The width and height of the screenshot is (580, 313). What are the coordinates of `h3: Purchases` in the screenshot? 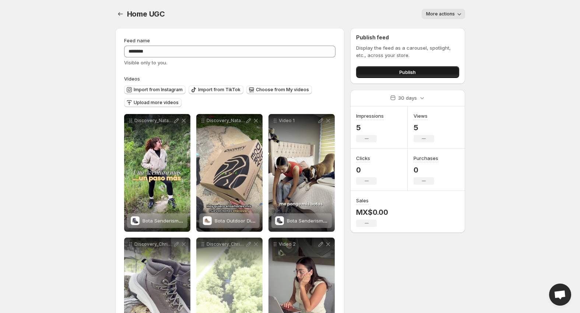 It's located at (426, 158).